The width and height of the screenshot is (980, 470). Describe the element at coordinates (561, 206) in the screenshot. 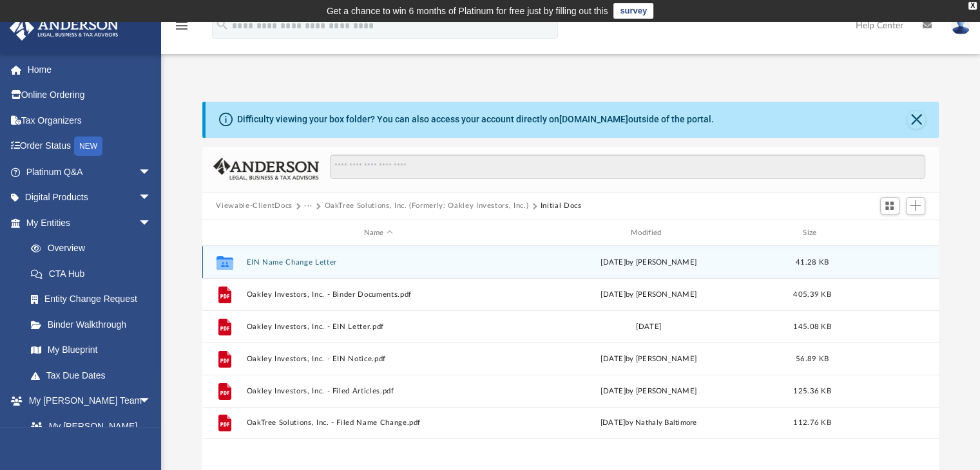

I see `button: Initial Docs` at that location.